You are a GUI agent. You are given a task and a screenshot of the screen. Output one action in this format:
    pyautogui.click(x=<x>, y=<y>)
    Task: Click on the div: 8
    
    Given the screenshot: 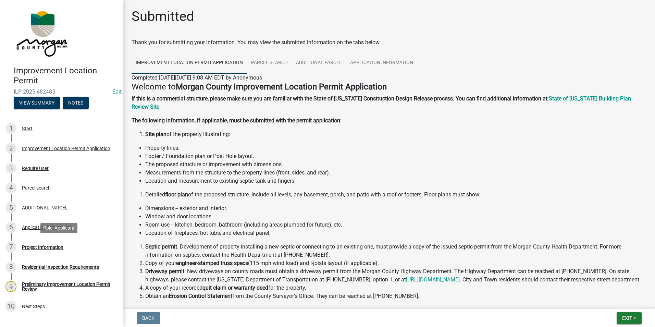 What is the action you would take?
    pyautogui.click(x=11, y=267)
    